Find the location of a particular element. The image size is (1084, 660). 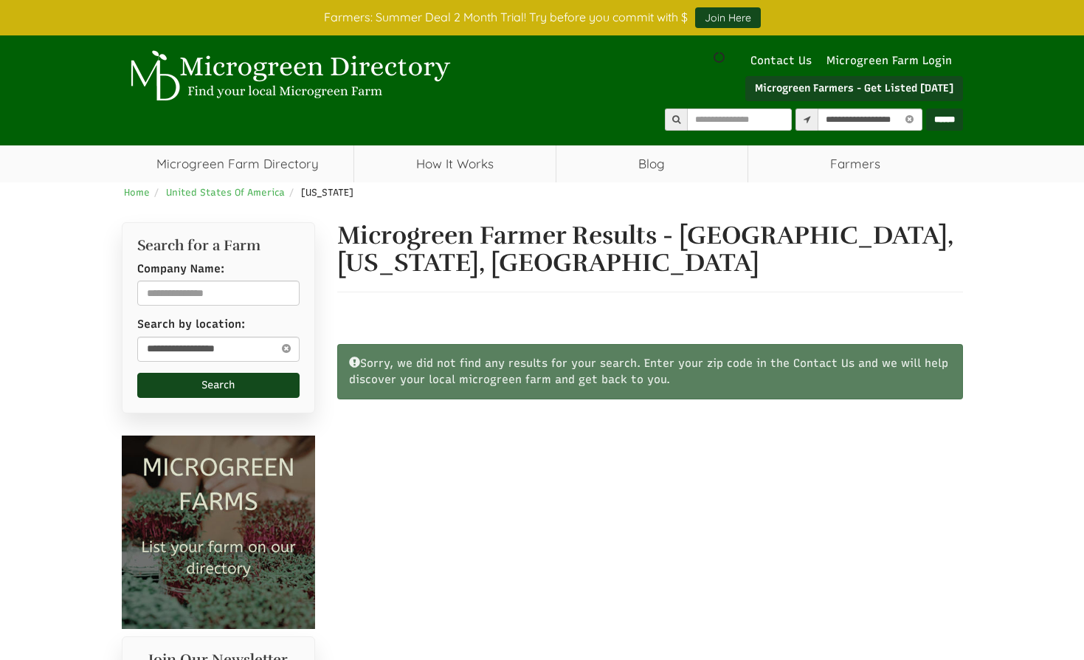

span: Home is located at coordinates (136, 192).